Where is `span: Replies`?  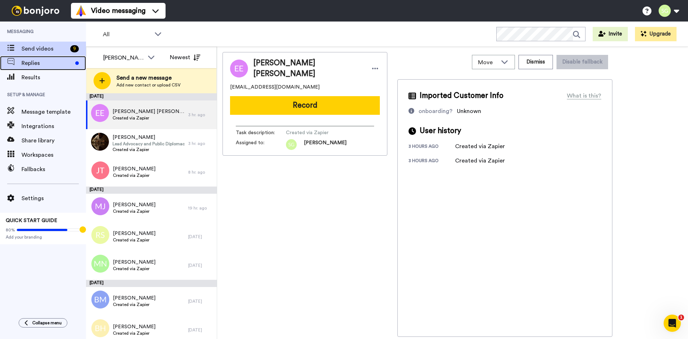 span: Replies is located at coordinates (47, 63).